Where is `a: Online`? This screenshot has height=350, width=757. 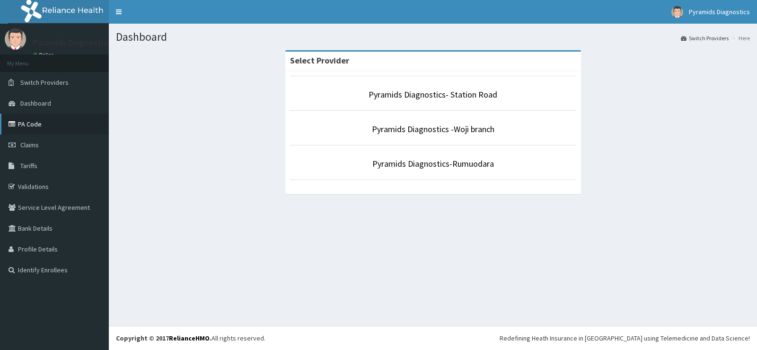
a: Online is located at coordinates (44, 55).